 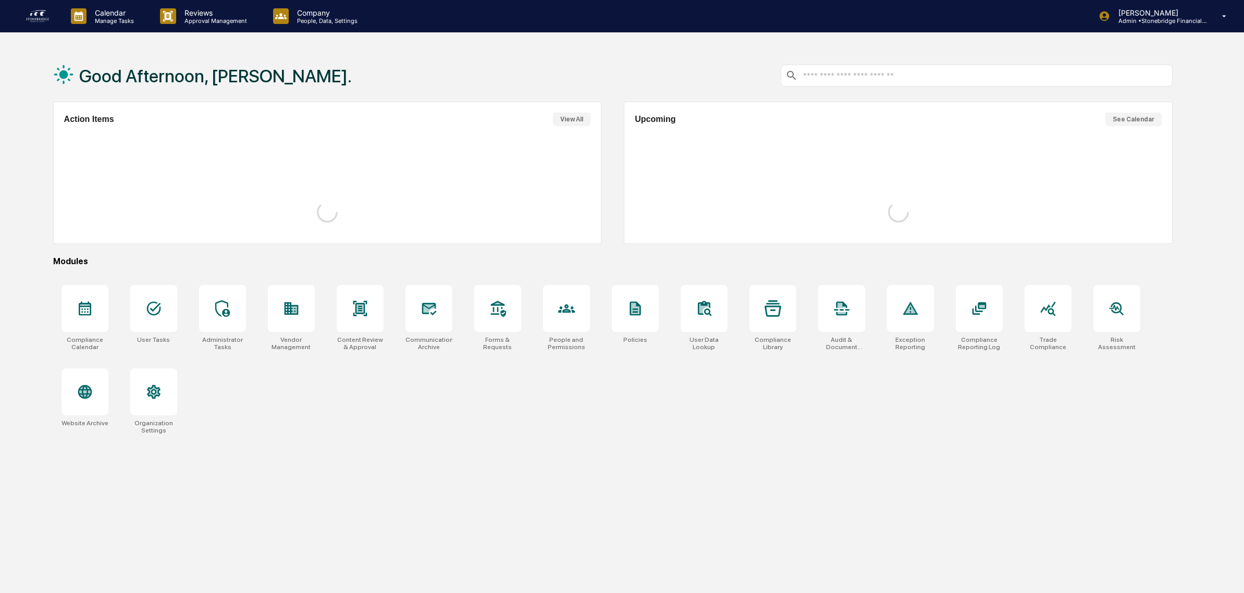 What do you see at coordinates (613, 261) in the screenshot?
I see `div: Modules` at bounding box center [613, 261].